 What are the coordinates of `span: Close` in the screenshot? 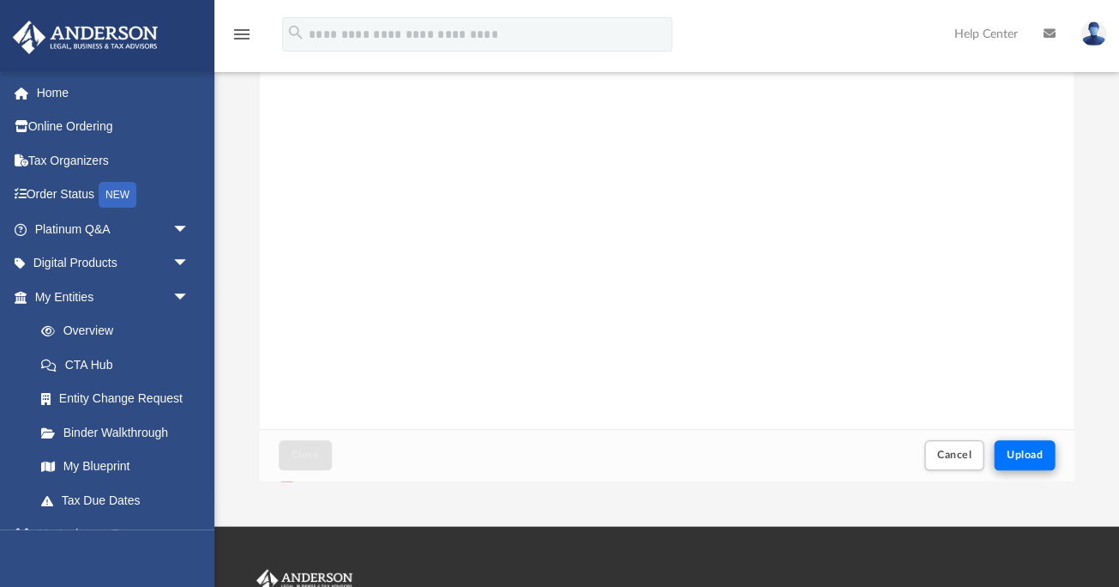 It's located at (305, 455).